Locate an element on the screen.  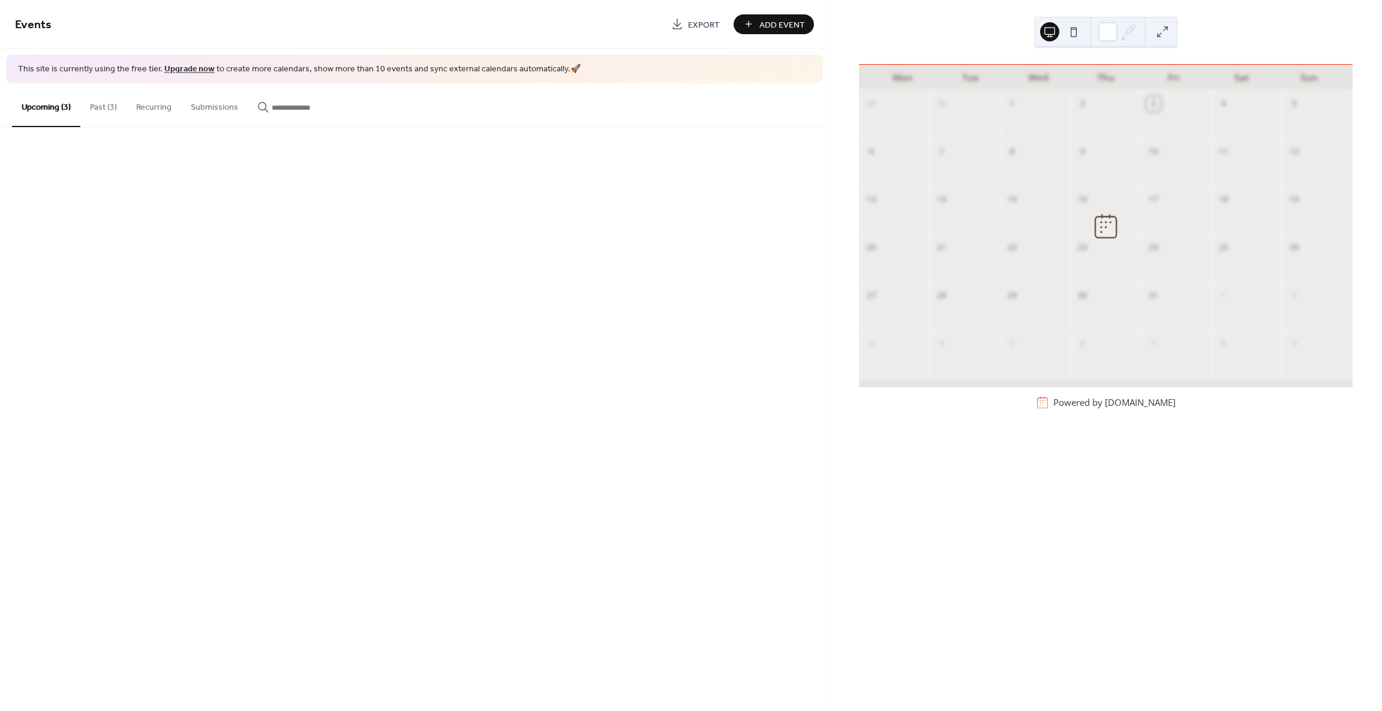
div: Fri is located at coordinates (1173, 77).